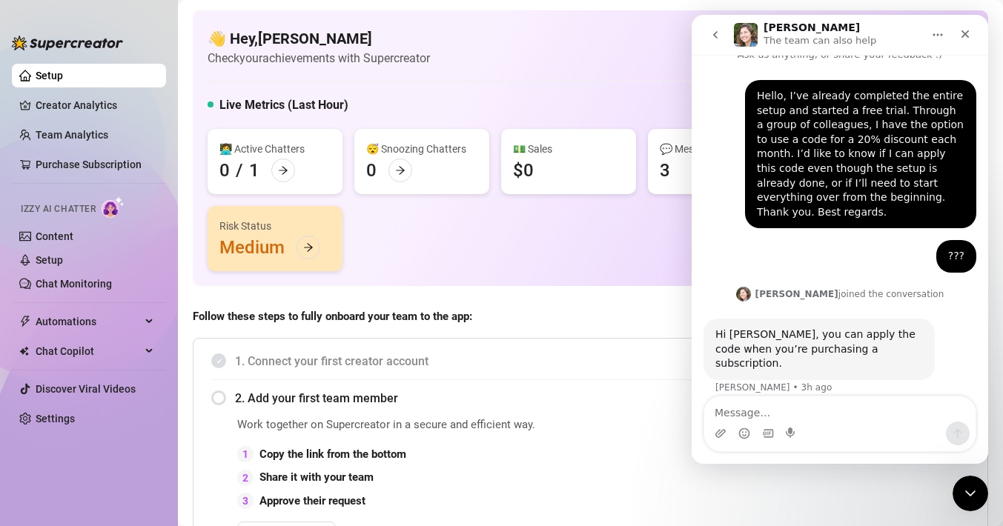  What do you see at coordinates (53, 419) in the screenshot?
I see `button: Emoji picker` at bounding box center [53, 419].